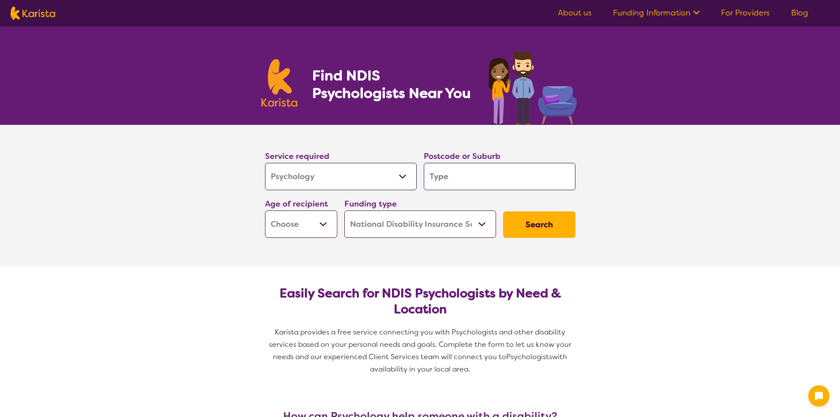  Describe the element at coordinates (656, 13) in the screenshot. I see `a: Funding Information` at that location.